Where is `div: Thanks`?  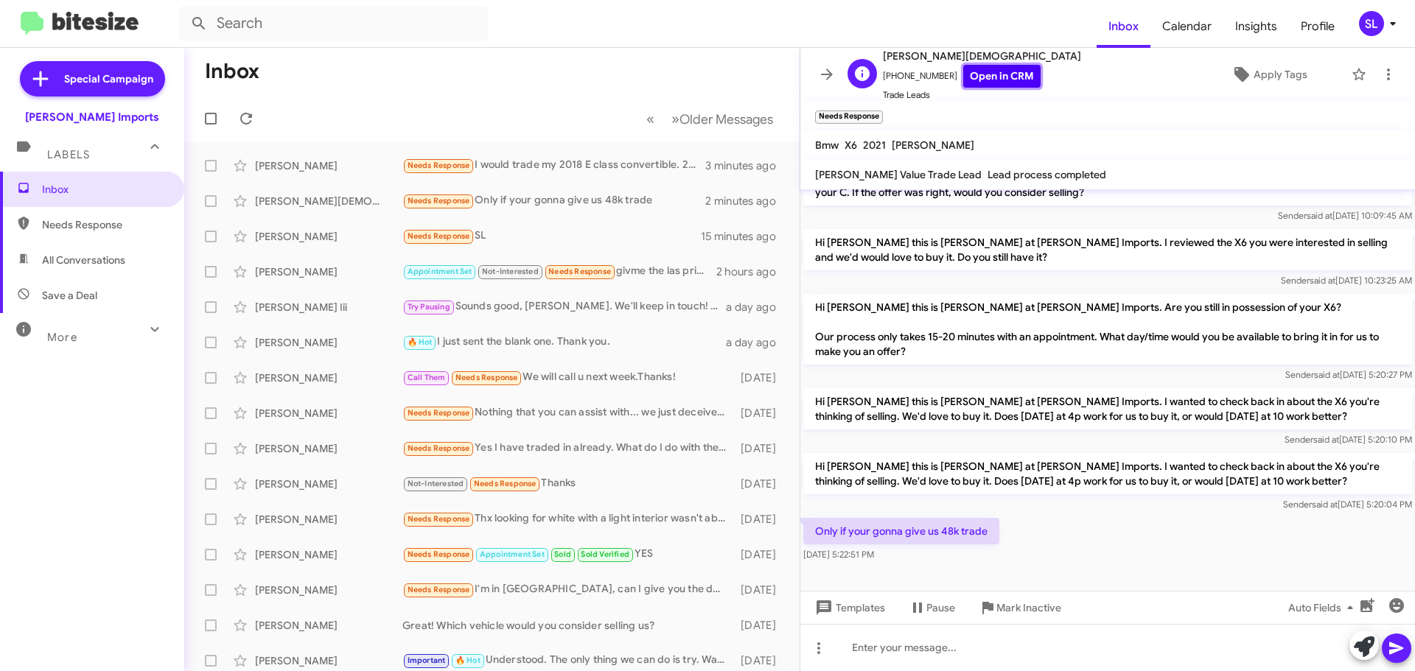 div: Thanks is located at coordinates (567, 483).